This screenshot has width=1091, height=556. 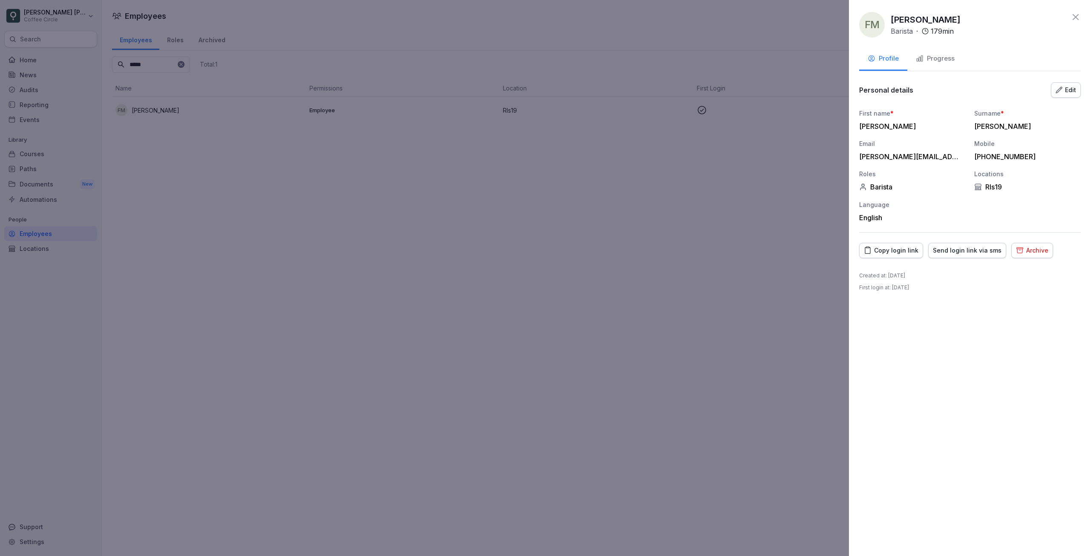 I want to click on p: 179 min, so click(x=943, y=31).